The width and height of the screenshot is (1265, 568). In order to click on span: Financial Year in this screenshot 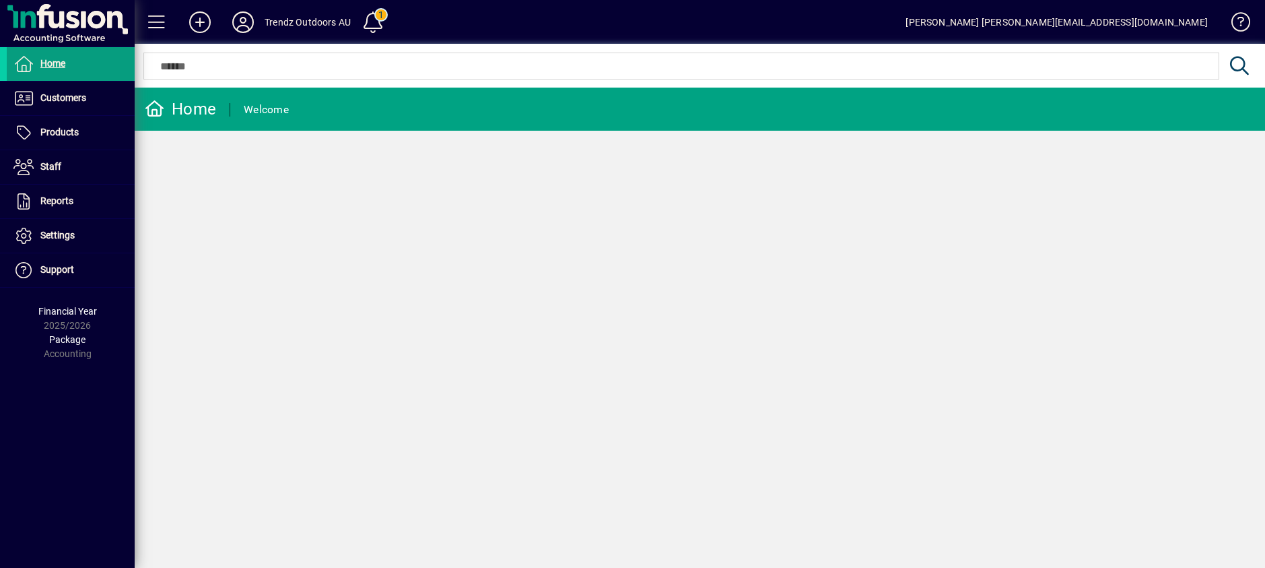, I will do `click(67, 311)`.